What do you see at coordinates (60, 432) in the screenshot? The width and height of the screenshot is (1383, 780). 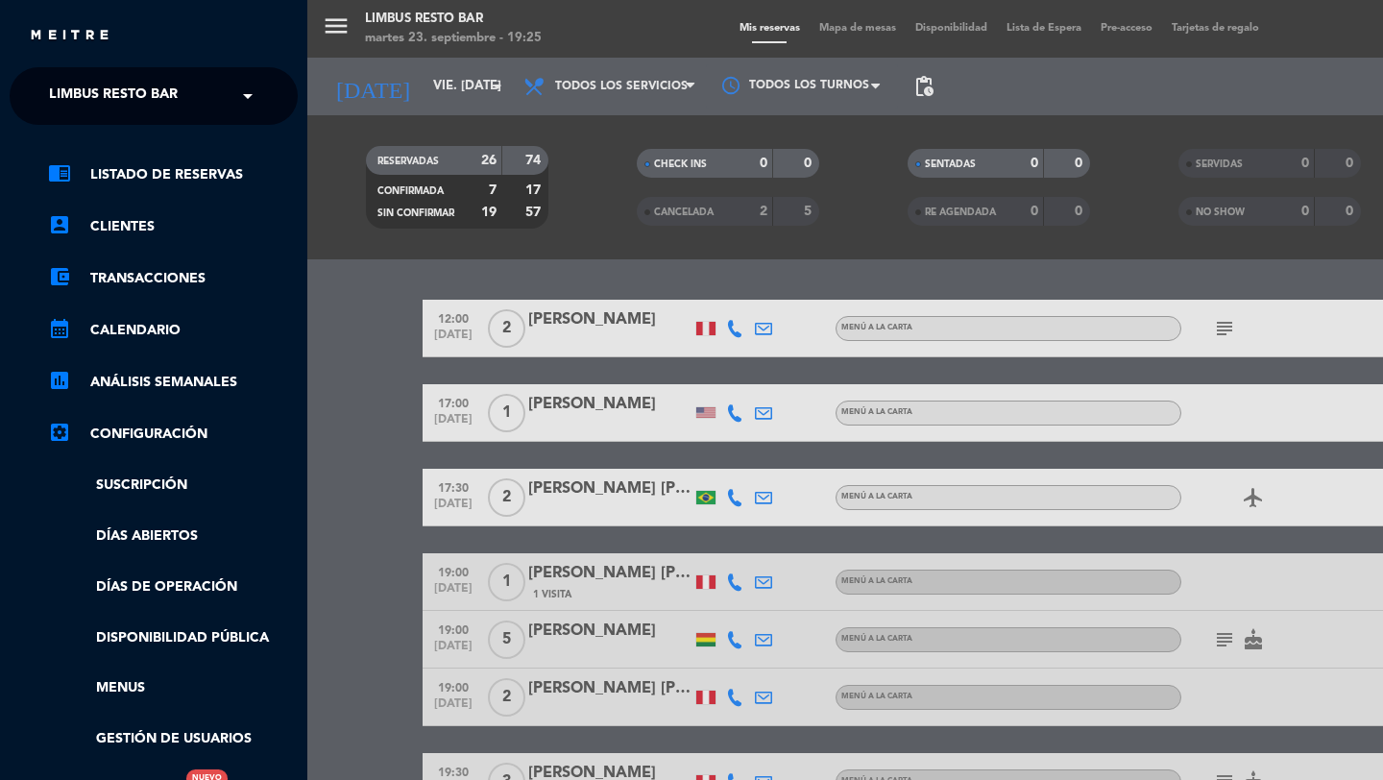 I see `i: settings_applications` at bounding box center [60, 432].